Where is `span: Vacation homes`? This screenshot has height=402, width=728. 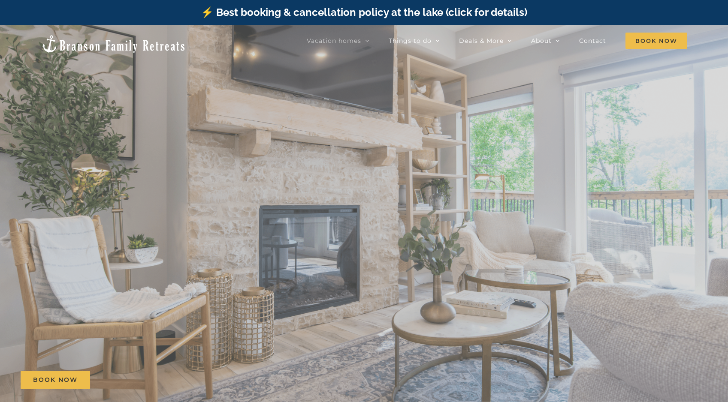
span: Vacation homes is located at coordinates (334, 41).